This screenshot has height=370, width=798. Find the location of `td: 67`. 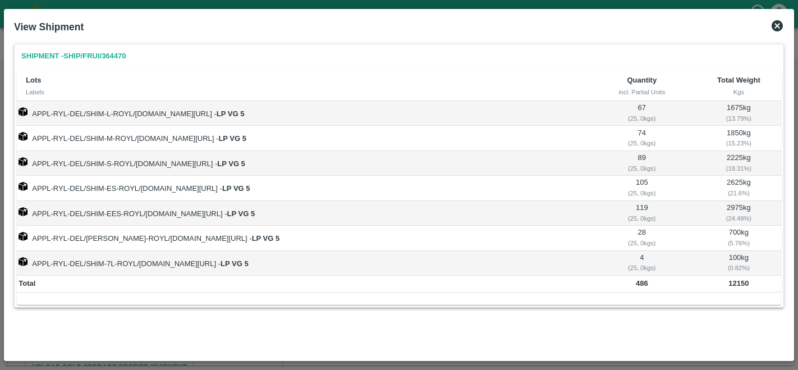

td: 67 is located at coordinates (642, 113).